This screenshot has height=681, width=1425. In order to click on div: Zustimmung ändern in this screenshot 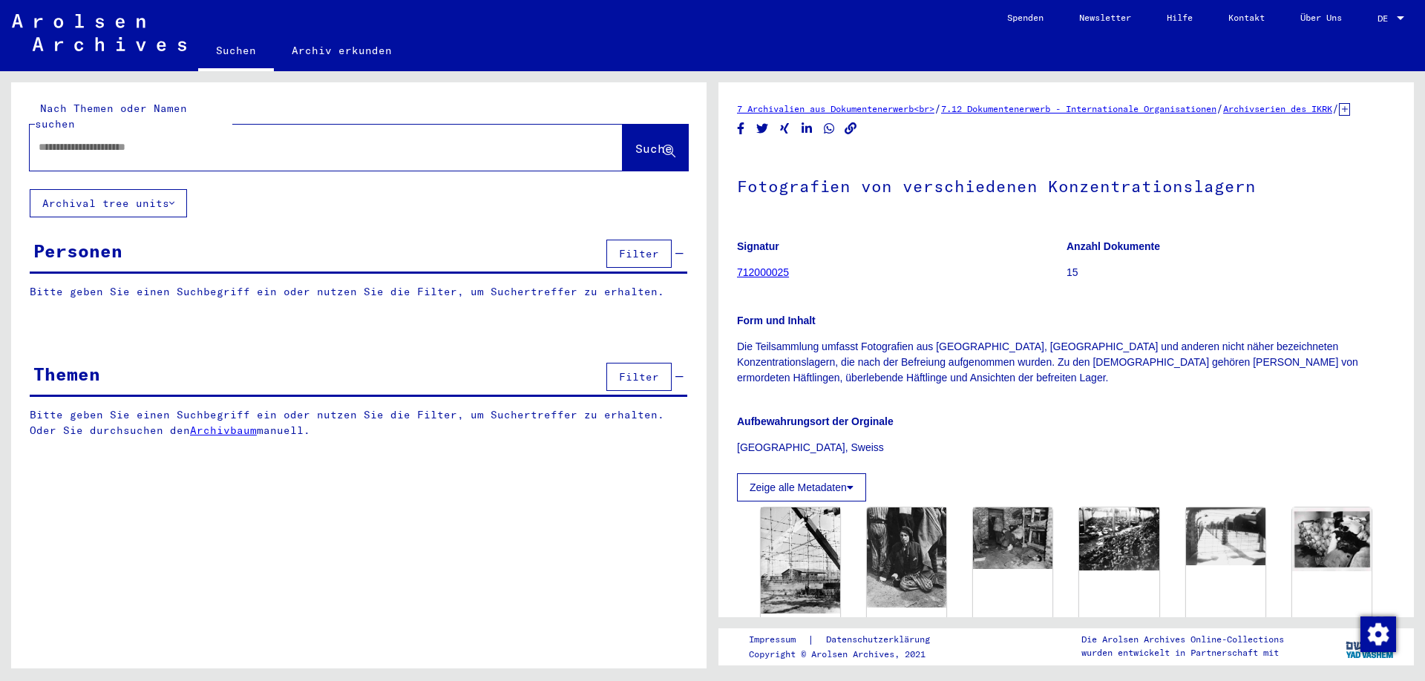, I will do `click(1377, 634)`.